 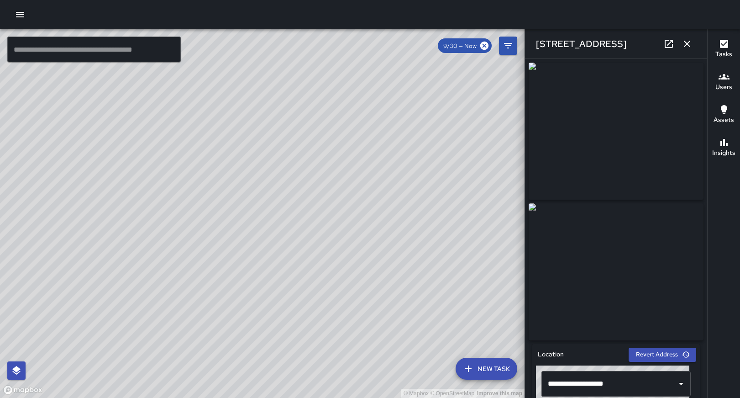 I want to click on h6: Tasks, so click(x=724, y=54).